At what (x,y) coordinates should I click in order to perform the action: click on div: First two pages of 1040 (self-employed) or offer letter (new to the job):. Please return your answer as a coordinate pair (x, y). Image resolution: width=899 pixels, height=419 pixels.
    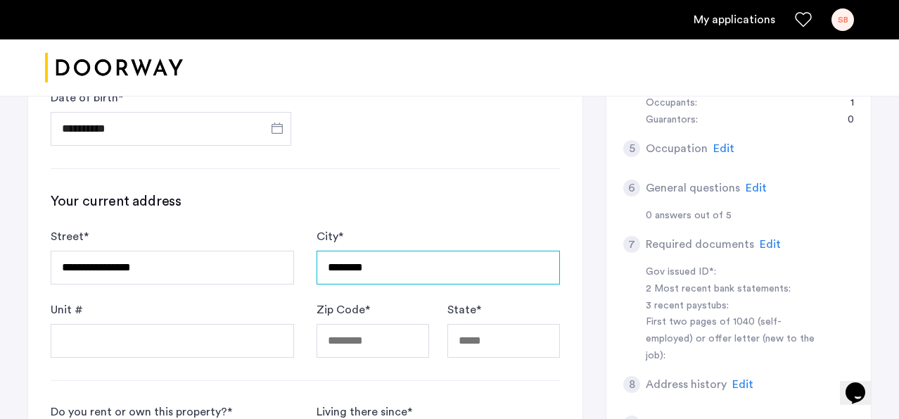
    Looking at the image, I should click on (734, 339).